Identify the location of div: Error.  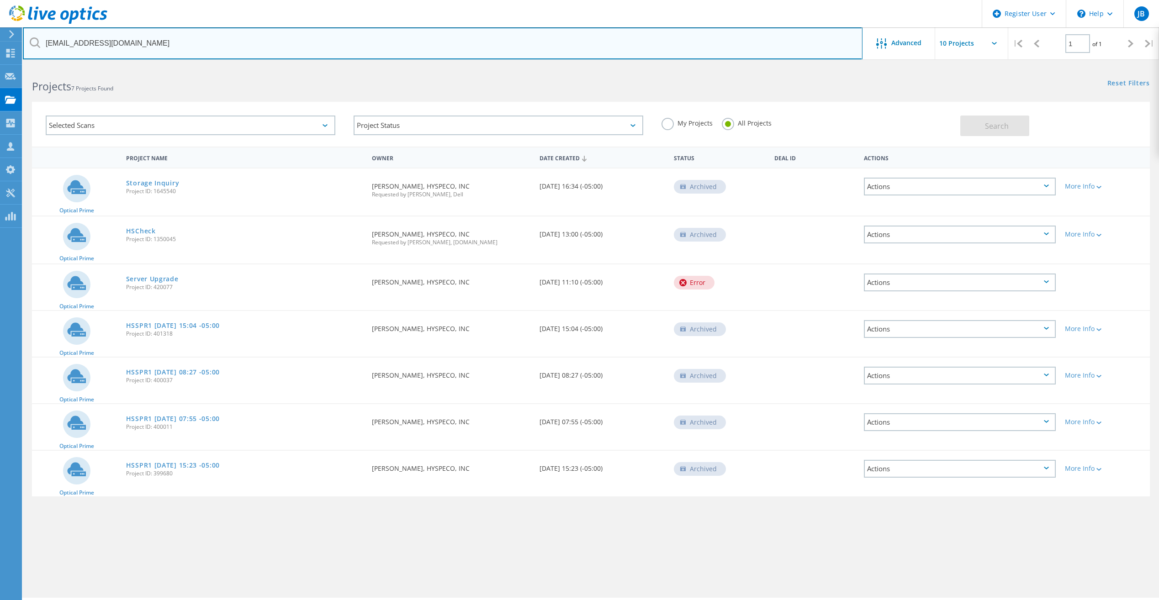
(694, 283).